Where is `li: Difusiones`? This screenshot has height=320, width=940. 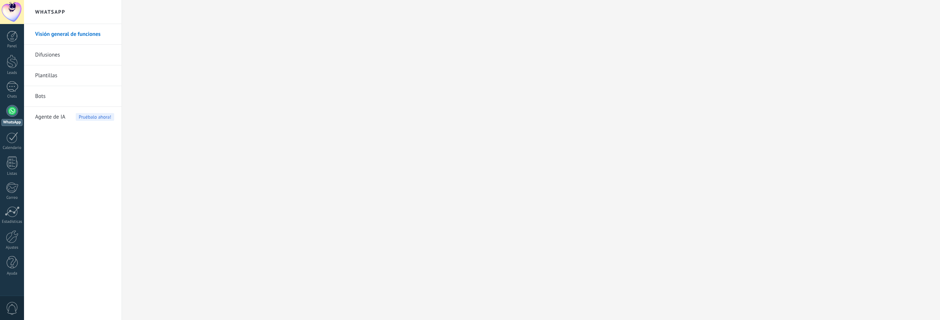 li: Difusiones is located at coordinates (73, 55).